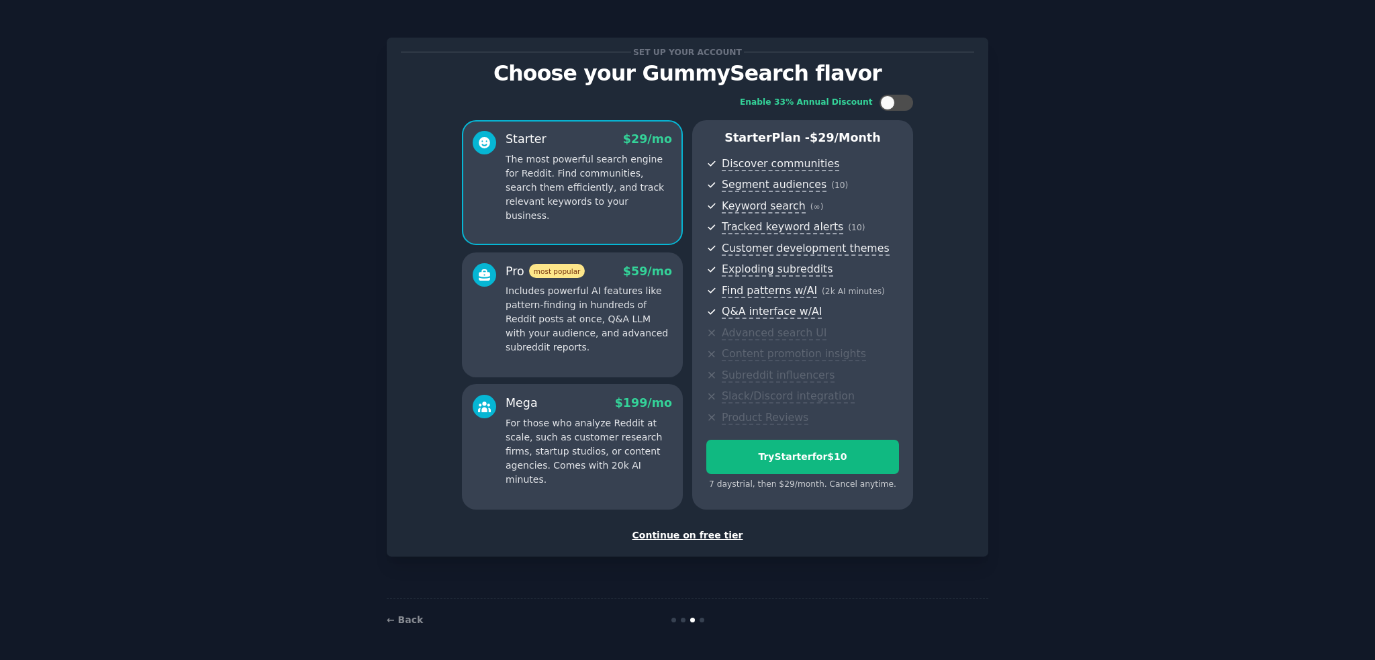 This screenshot has height=660, width=1375. Describe the element at coordinates (589, 451) in the screenshot. I see `p: For those who analyze Reddit at scale, such as customer research firms, startup studios, or conte...` at that location.